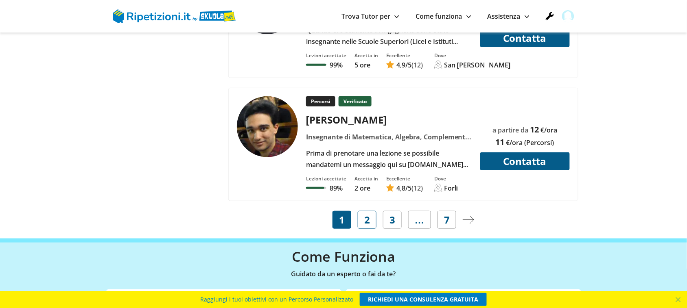 This screenshot has height=308, width=687. I want to click on span: 7, so click(447, 220).